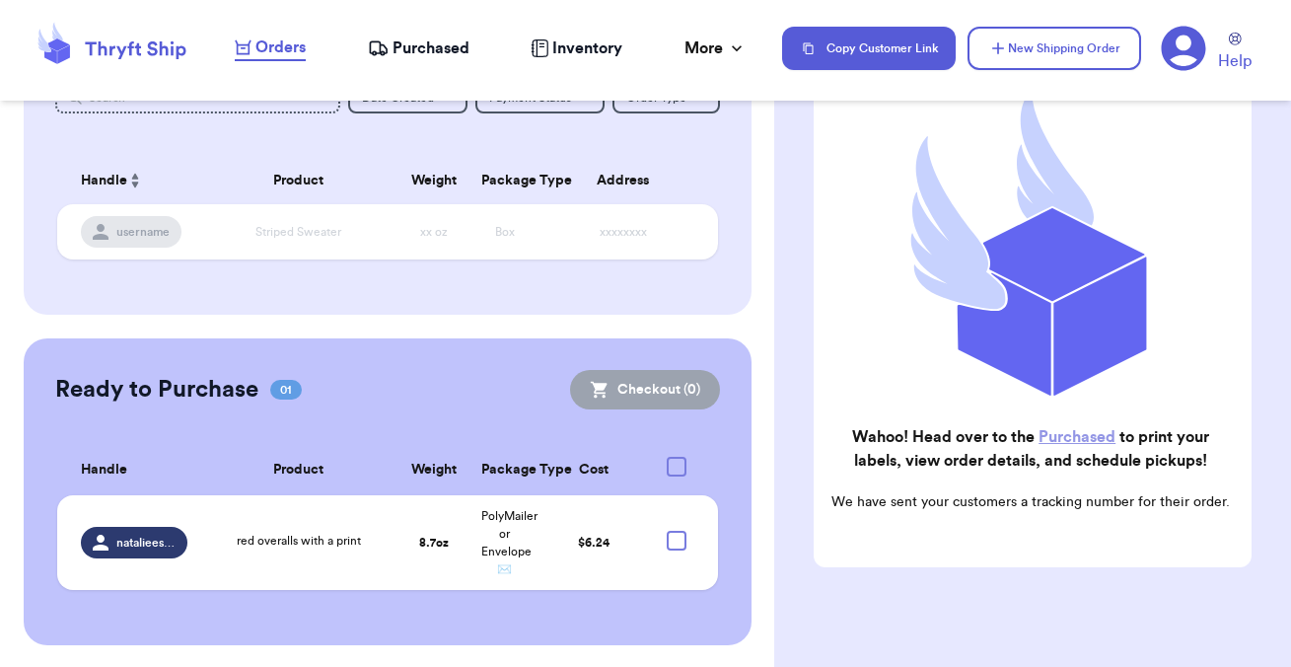 The width and height of the screenshot is (1291, 667). What do you see at coordinates (143, 232) in the screenshot?
I see `span: username` at bounding box center [143, 232].